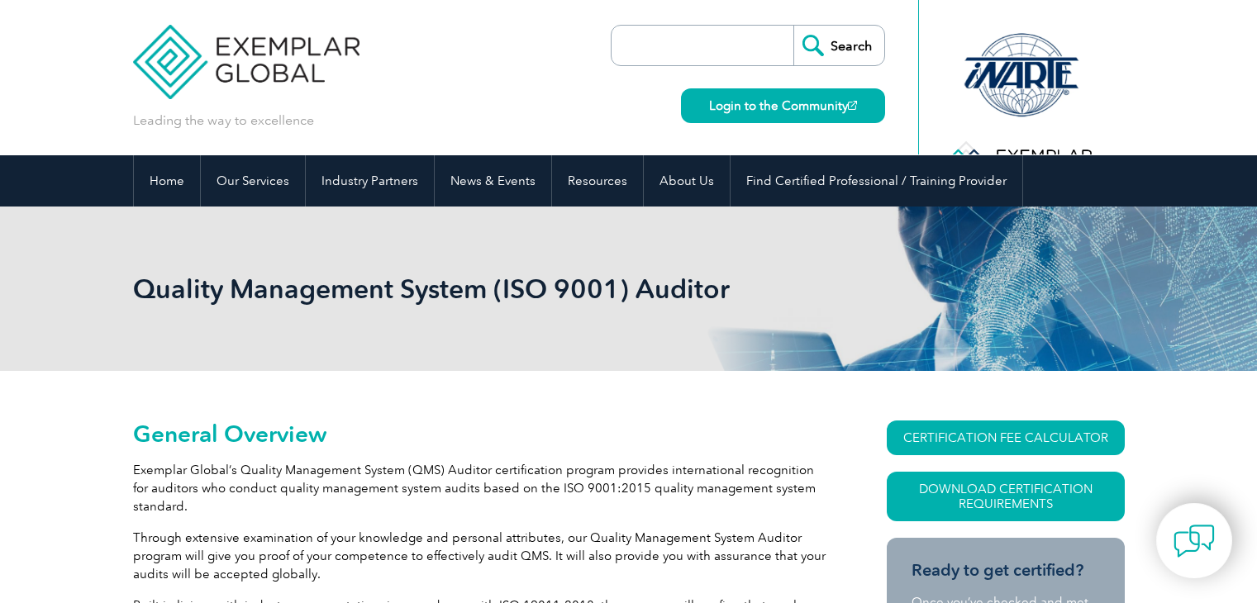  I want to click on img: contact-chat.png, so click(1194, 541).